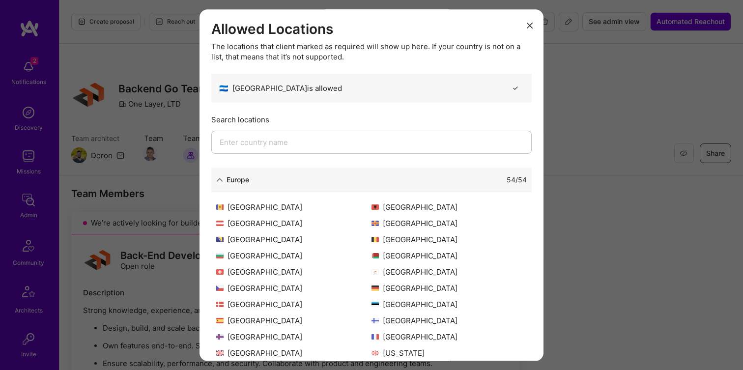 The width and height of the screenshot is (743, 370). Describe the element at coordinates (220, 354) in the screenshot. I see `img: United Kingdom` at that location.